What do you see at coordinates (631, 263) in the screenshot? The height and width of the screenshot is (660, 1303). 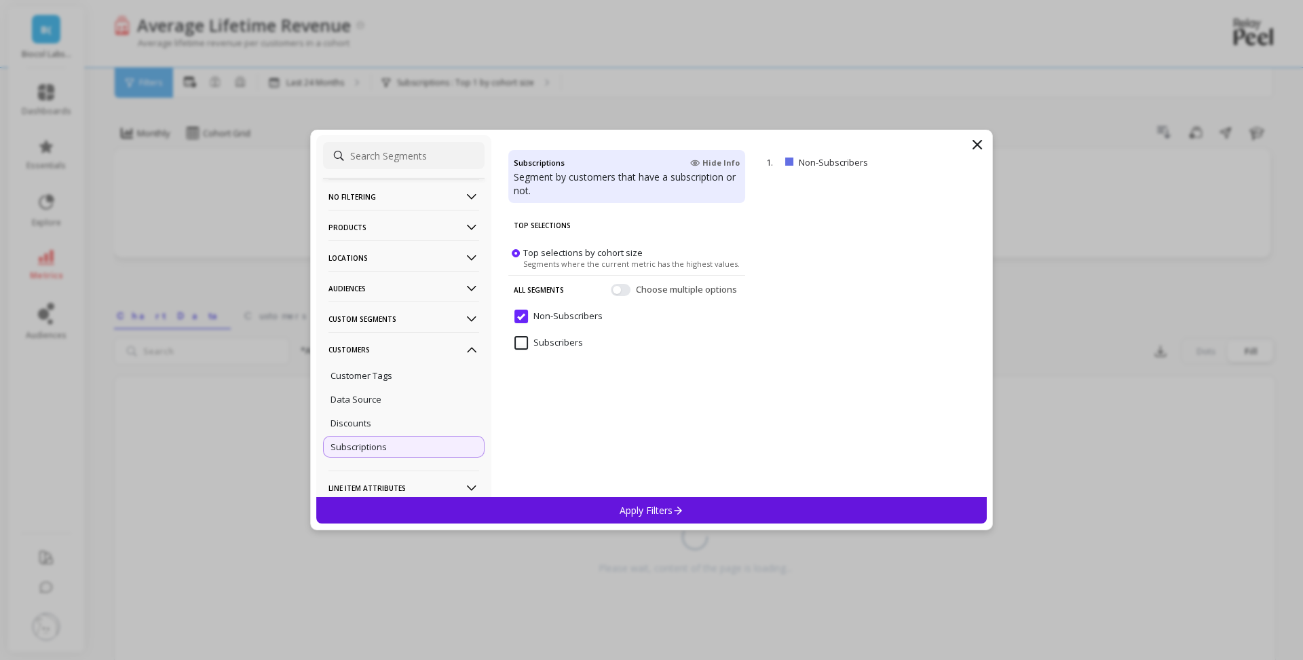 I see `span: Segments where the current metric has the highest values.` at bounding box center [631, 263].